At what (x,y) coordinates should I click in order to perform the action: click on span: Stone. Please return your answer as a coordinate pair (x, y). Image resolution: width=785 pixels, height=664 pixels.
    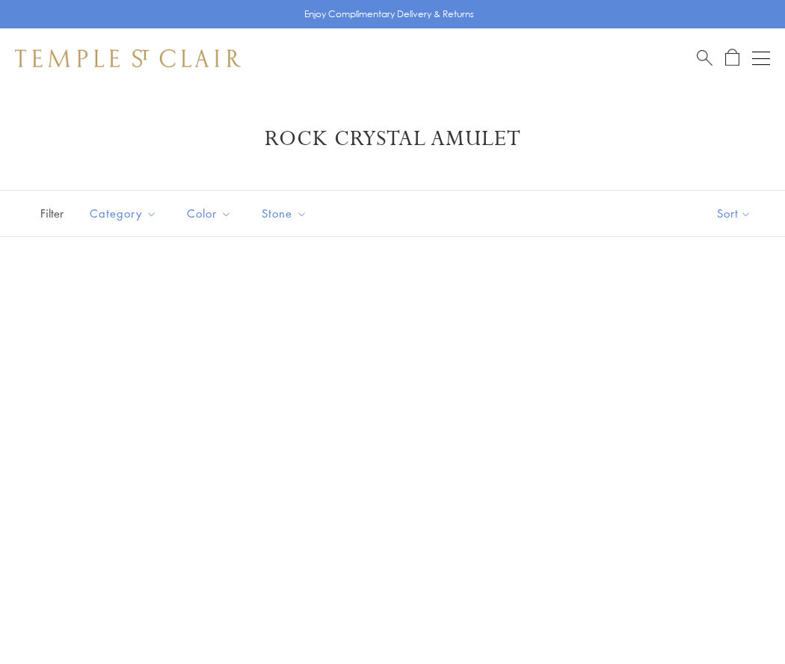
    Looking at the image, I should click on (286, 213).